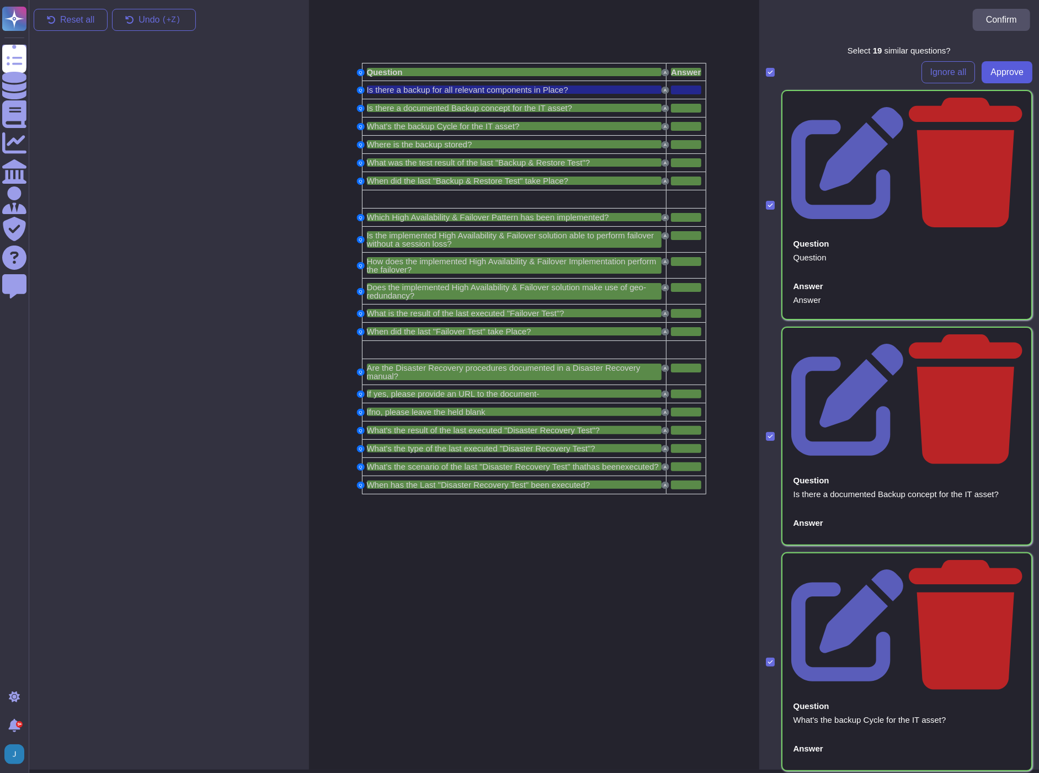  I want to click on span: no, so click(376, 412).